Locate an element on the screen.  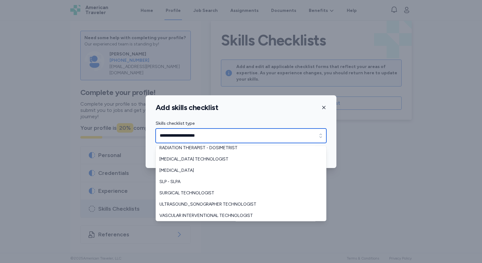
span: RADIATION THERAPIST - DOSIMETRIST is located at coordinates (237, 148).